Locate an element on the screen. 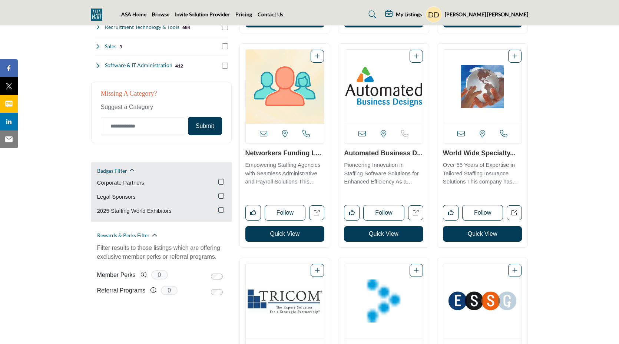 This screenshot has height=344, width=619. a: Open automated-business-designs-inc in new tab is located at coordinates (415, 213).